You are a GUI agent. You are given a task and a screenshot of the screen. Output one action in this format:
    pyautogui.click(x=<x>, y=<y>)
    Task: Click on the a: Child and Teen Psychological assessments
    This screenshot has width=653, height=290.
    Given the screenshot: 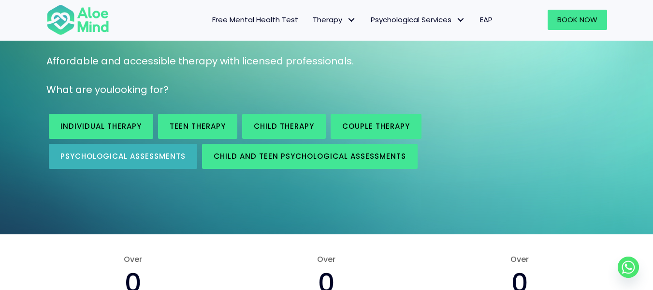 What is the action you would take?
    pyautogui.click(x=310, y=156)
    